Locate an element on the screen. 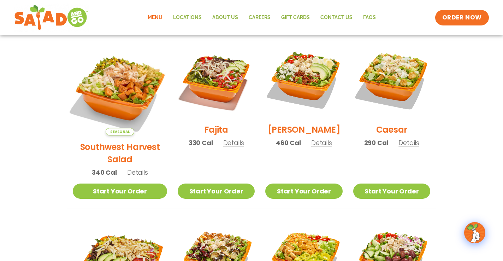 This screenshot has height=261, width=503. span: Seasonal is located at coordinates (120, 131).